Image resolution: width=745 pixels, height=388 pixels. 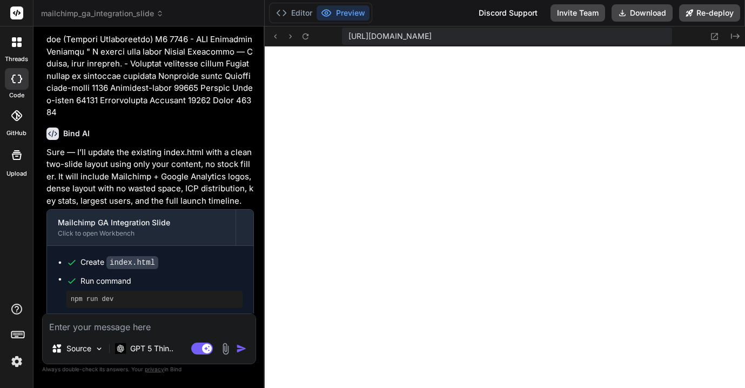 What do you see at coordinates (141, 223) in the screenshot?
I see `div: Mailchimp GA Integration Slide` at bounding box center [141, 223].